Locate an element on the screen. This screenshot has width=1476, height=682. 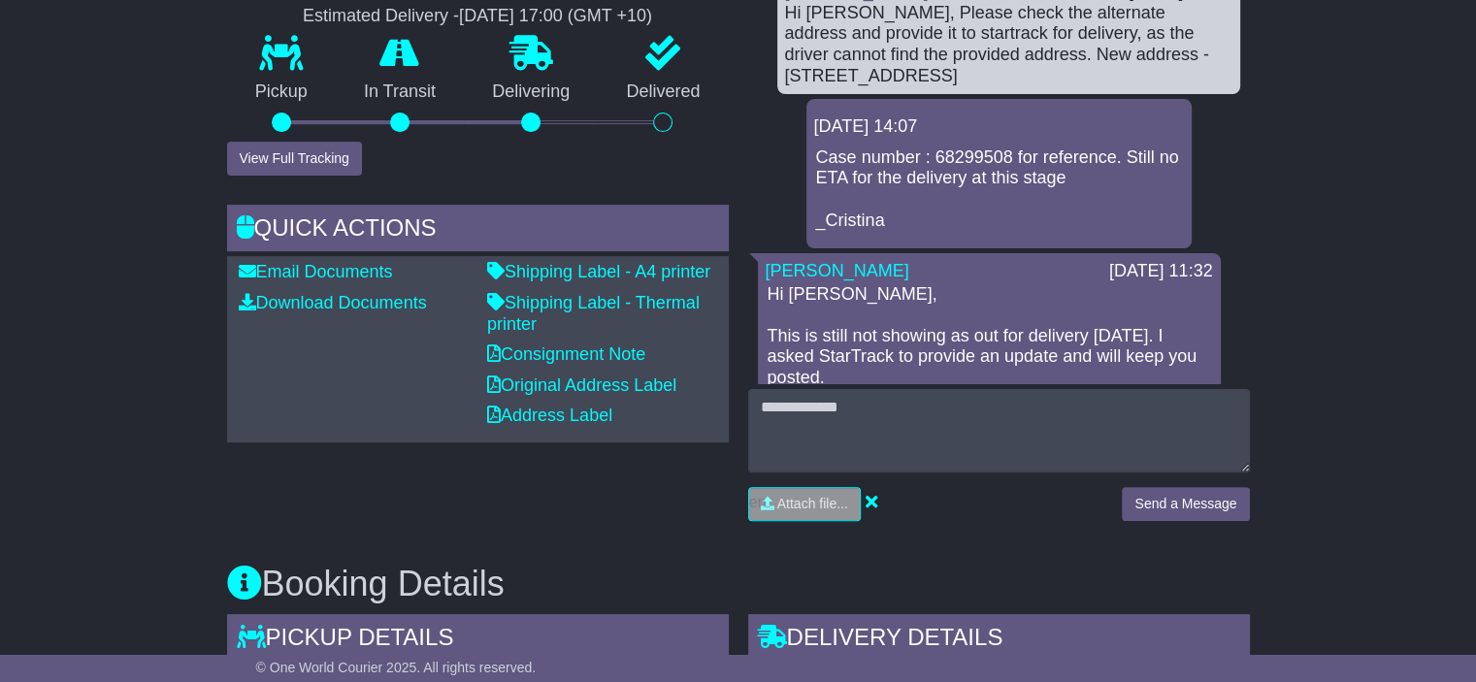
p: Delivered is located at coordinates (663, 92).